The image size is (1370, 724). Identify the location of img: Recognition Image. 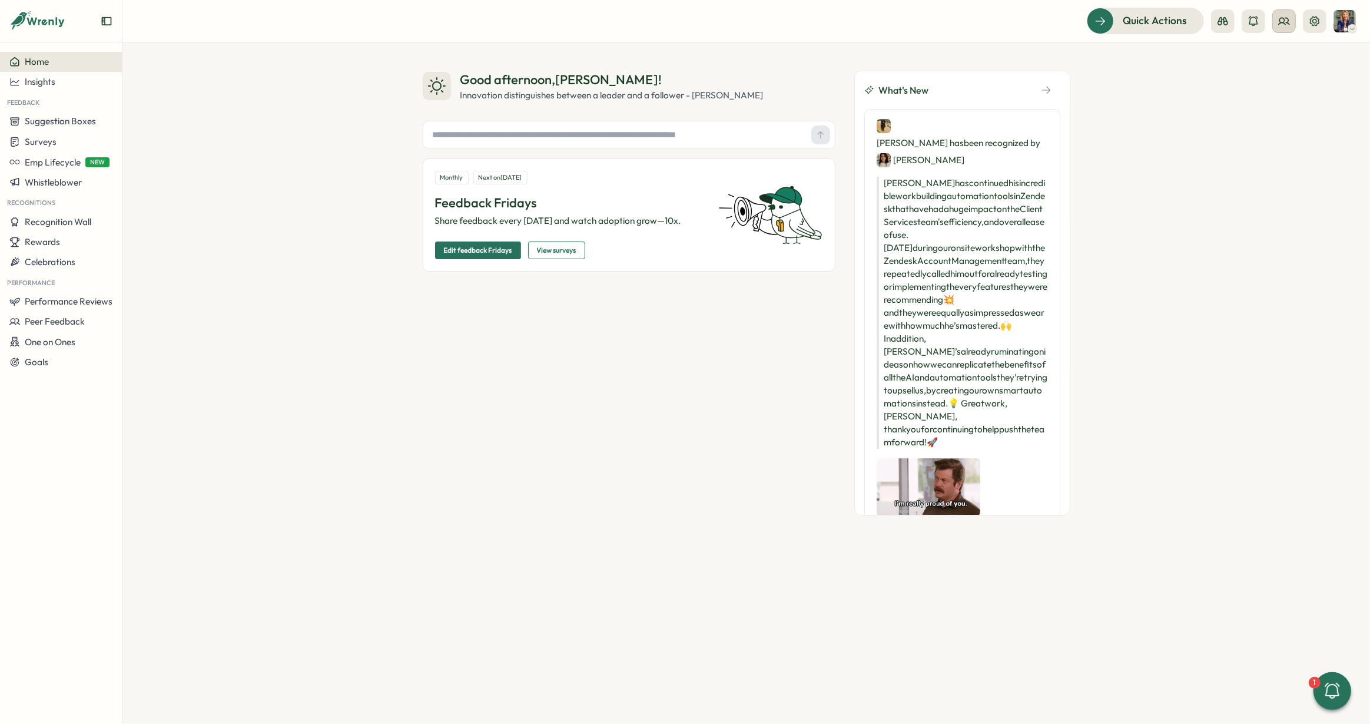
(929, 487).